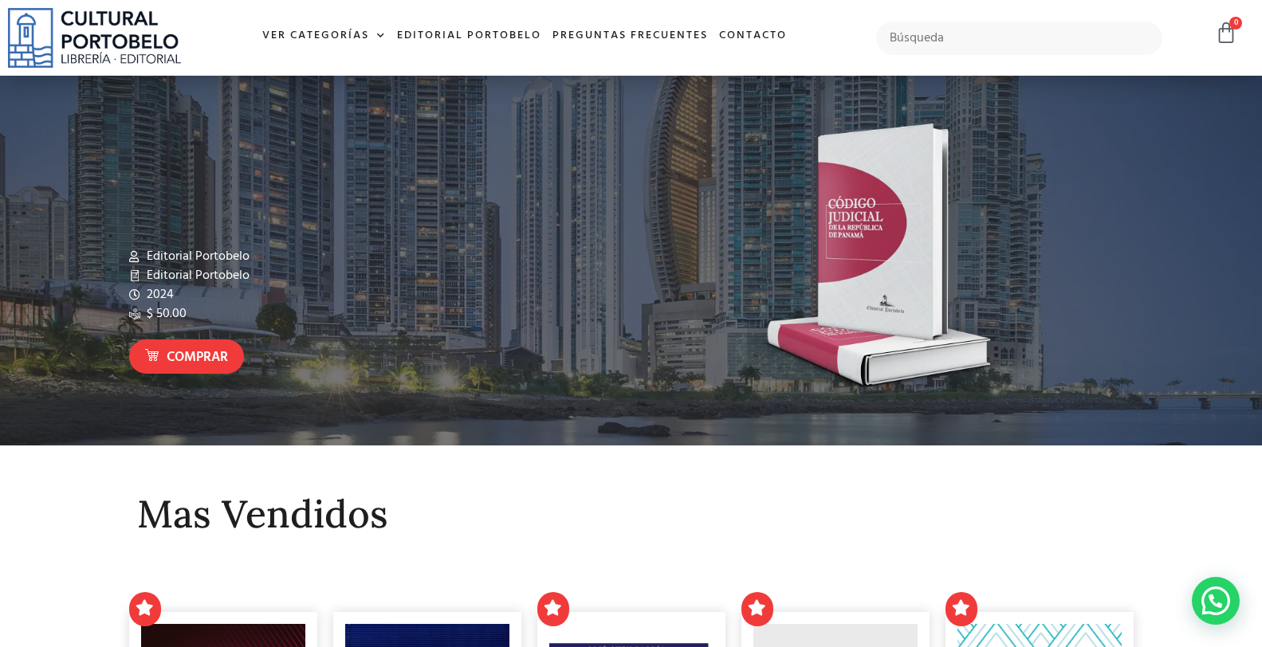  Describe the element at coordinates (1019, 38) in the screenshot. I see `input: Búsqueda` at that location.